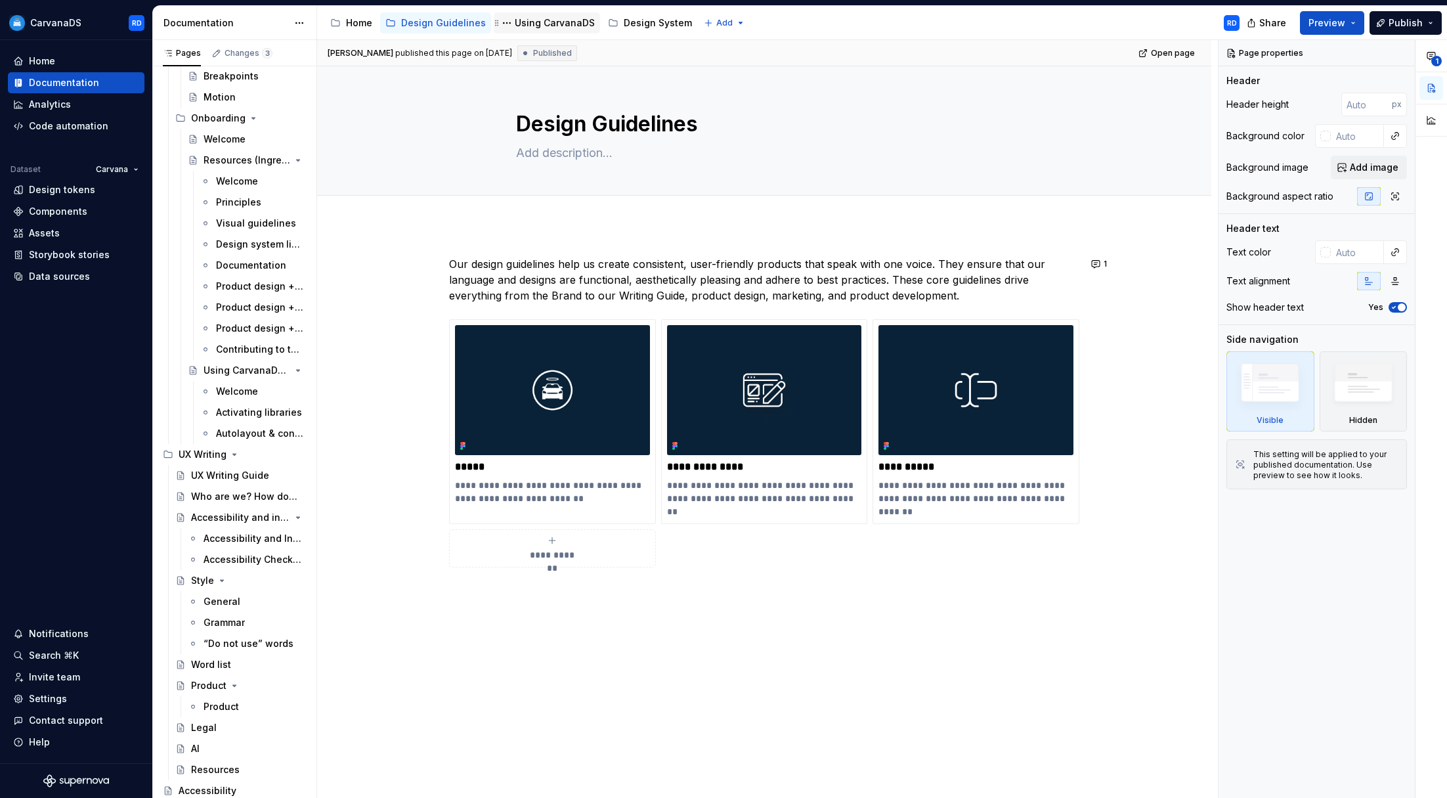 This screenshot has height=798, width=1447. What do you see at coordinates (209, 686) in the screenshot?
I see `div: Product` at bounding box center [209, 686].